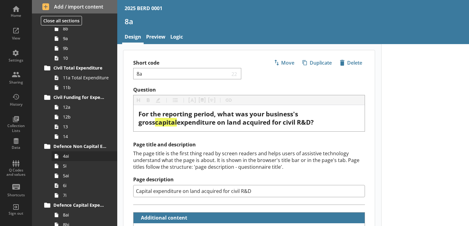  Describe the element at coordinates (81, 117) in the screenshot. I see `li: Civil Funding for Expenditure12a12b1314` at that location.